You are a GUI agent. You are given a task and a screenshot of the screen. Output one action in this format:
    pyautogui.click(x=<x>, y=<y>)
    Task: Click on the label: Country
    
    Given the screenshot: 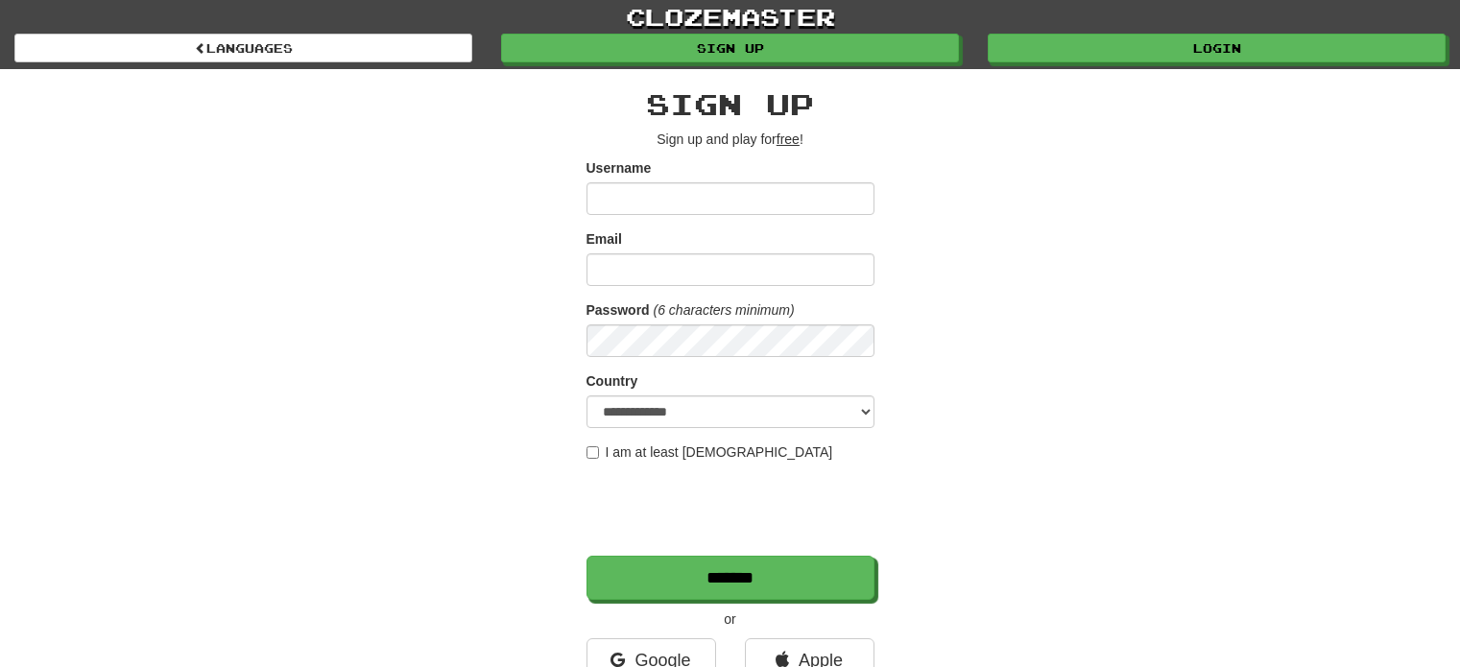 What is the action you would take?
    pyautogui.click(x=612, y=381)
    